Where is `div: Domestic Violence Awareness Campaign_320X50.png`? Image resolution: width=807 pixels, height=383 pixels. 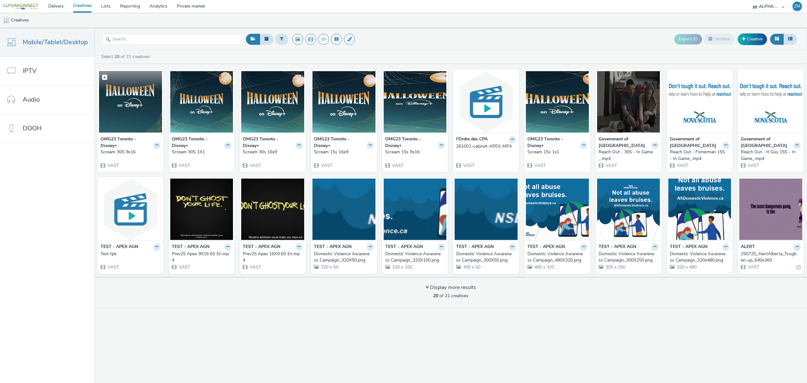
div: Domestic Violence Awareness Campaign_320X50.png is located at coordinates (343, 257).